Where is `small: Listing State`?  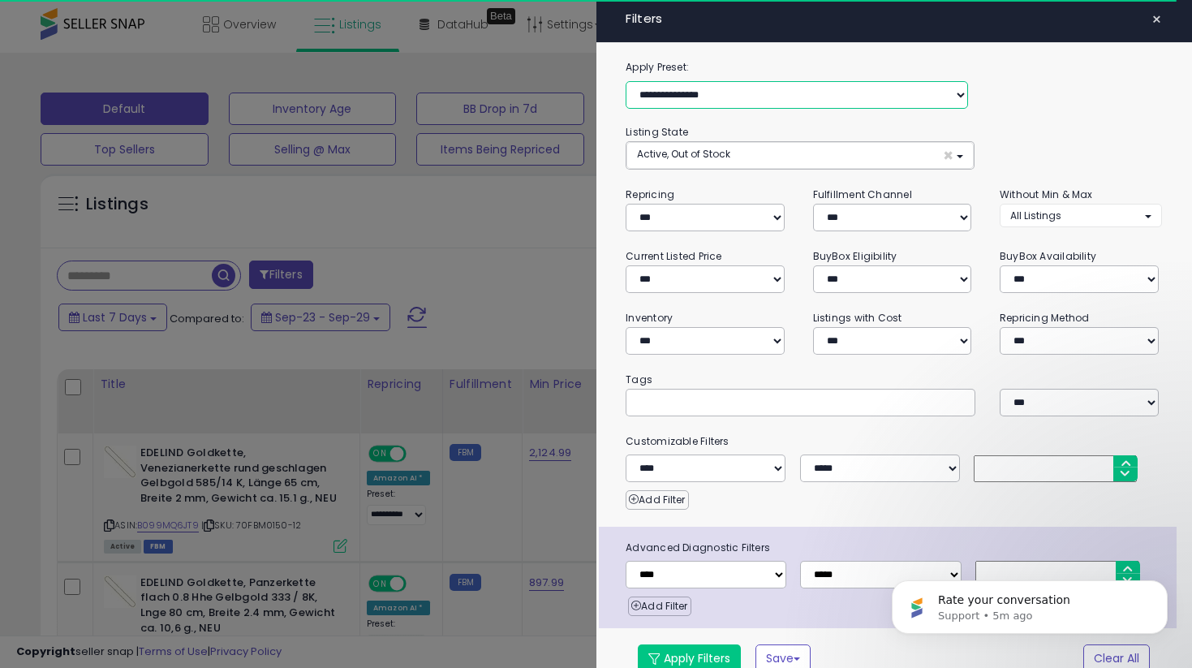
small: Listing State is located at coordinates (656, 131).